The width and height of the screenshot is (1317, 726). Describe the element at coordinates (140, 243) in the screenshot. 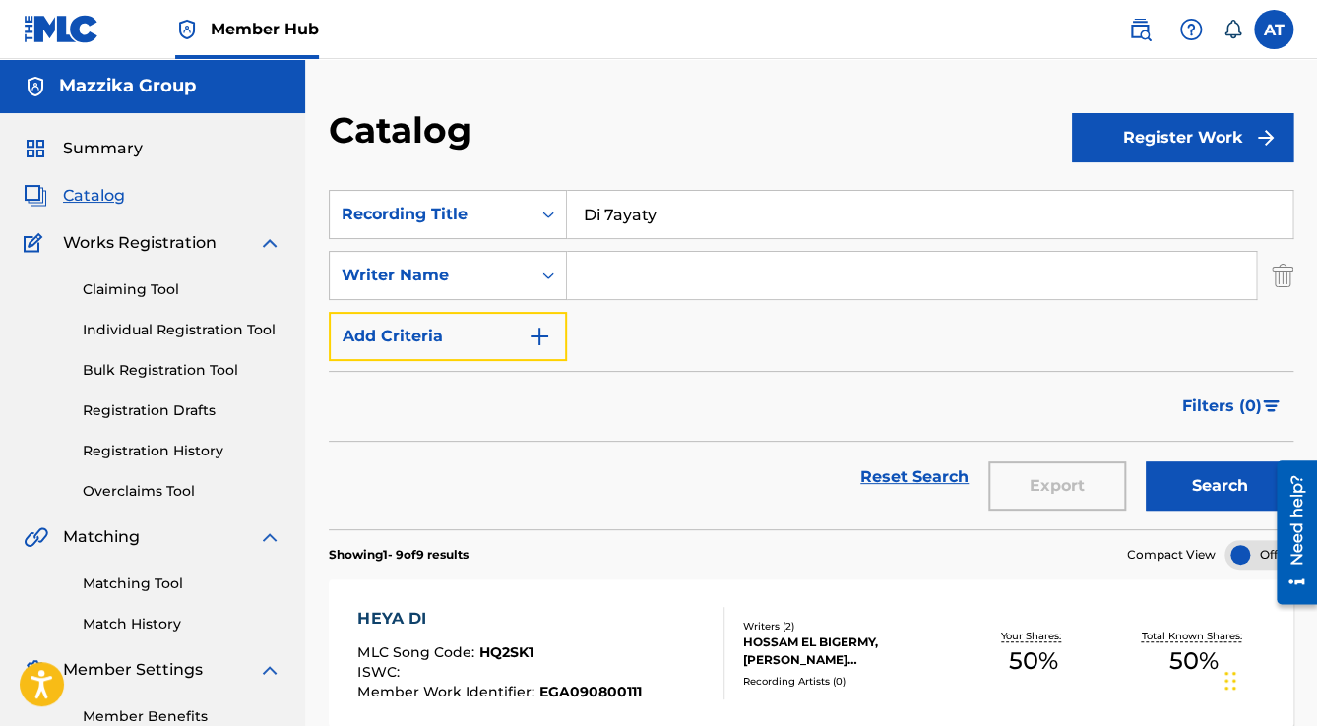

I see `span: Works Registration` at that location.